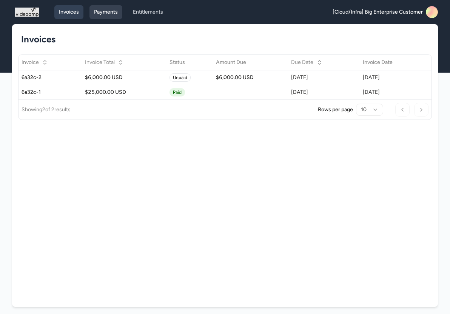 The height and width of the screenshot is (314, 450). Describe the element at coordinates (148, 12) in the screenshot. I see `a: Entitlements` at that location.